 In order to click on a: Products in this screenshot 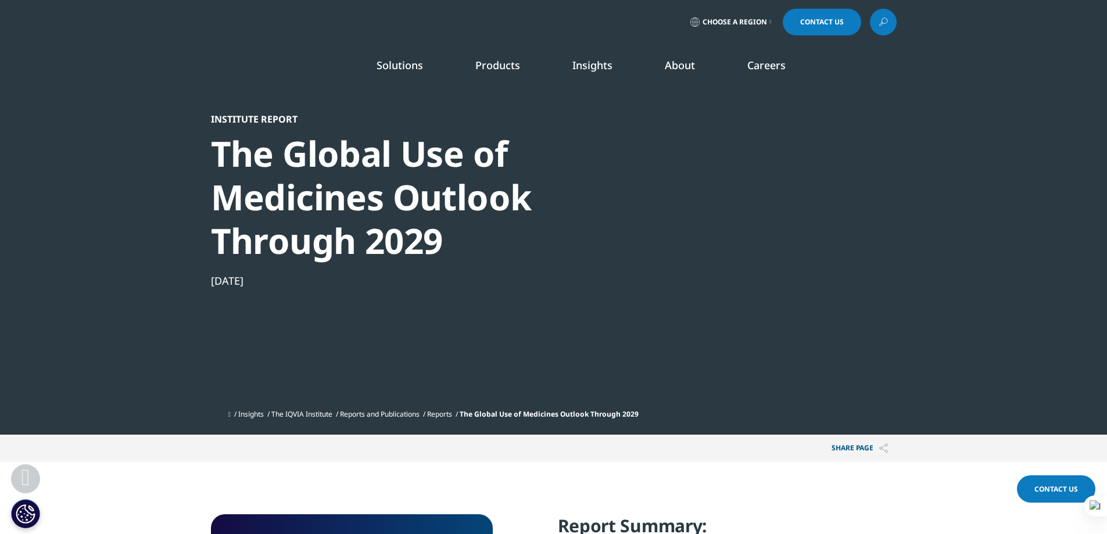, I will do `click(497, 65)`.